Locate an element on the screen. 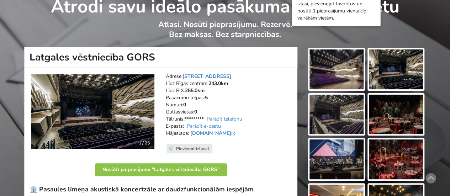 Image resolution: width=450 pixels, height=196 pixels. a: Parādīt telefonu is located at coordinates (225, 119).